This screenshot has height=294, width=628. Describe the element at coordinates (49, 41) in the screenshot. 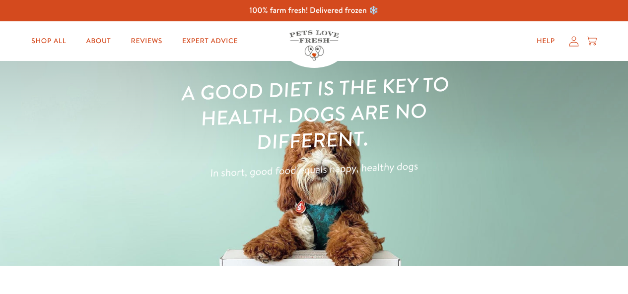

I see `a: Shop All` at that location.